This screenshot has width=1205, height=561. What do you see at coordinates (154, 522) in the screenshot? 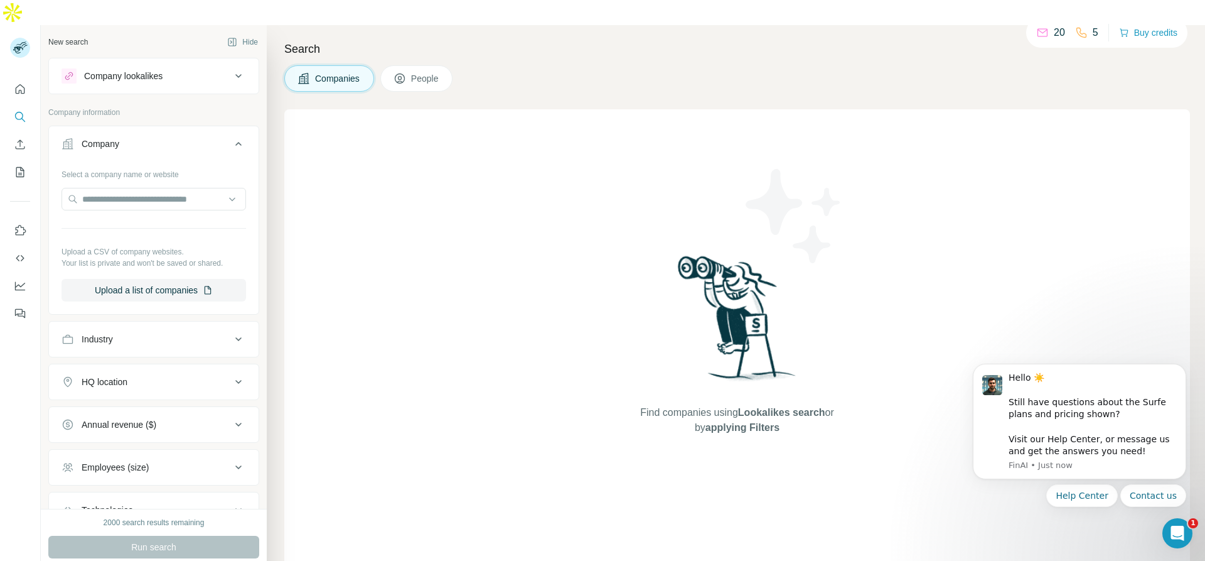
I see `div: 2000 search results remaining` at bounding box center [154, 522].